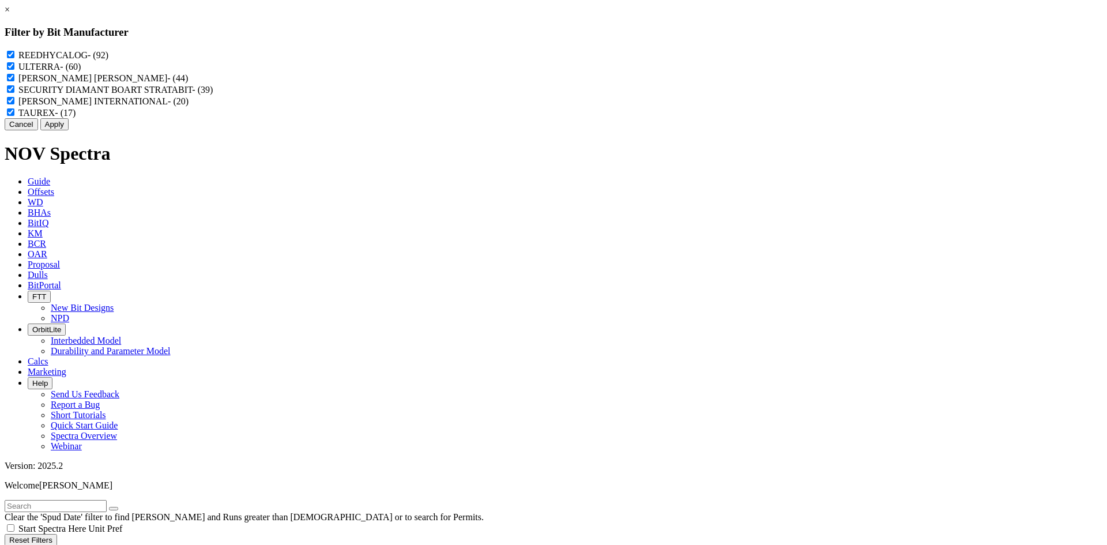 This screenshot has width=1107, height=545. I want to click on a: NPD, so click(60, 318).